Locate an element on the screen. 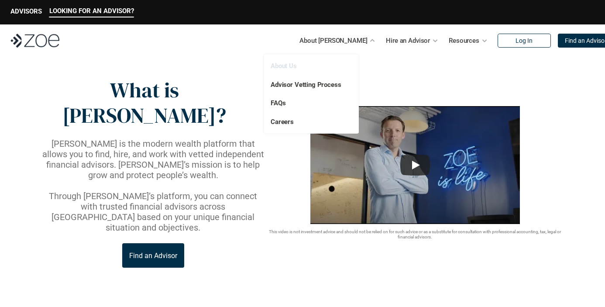 This screenshot has width=605, height=307. a: FAQs is located at coordinates (278, 103).